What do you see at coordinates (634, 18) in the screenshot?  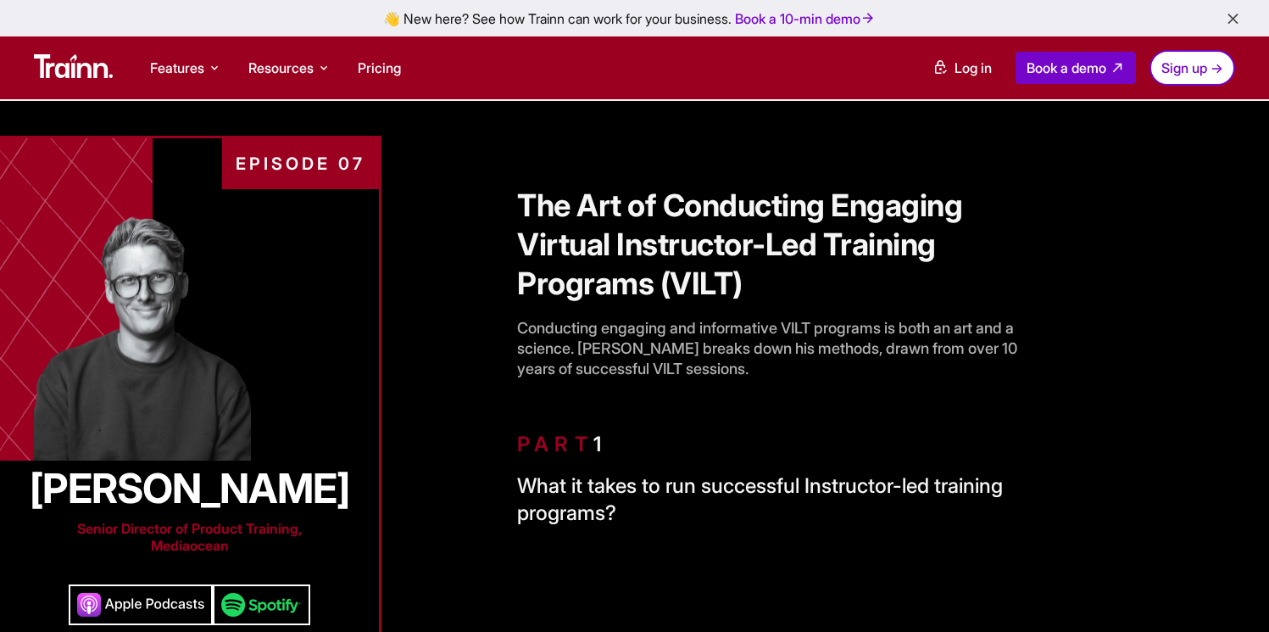 I see `div: 👋 New here? See how Trainn can work for your business.` at bounding box center [634, 18].